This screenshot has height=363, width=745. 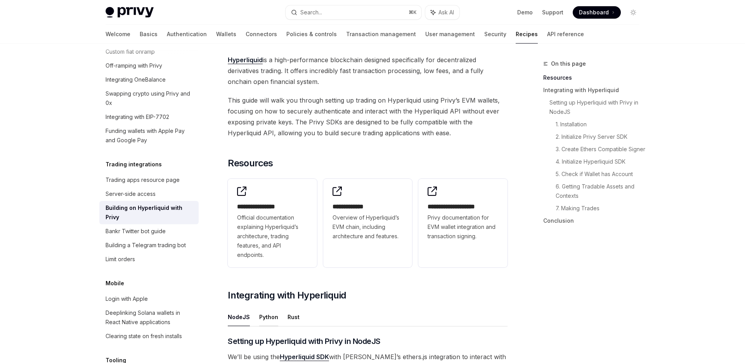 I want to click on a: Resources, so click(x=595, y=78).